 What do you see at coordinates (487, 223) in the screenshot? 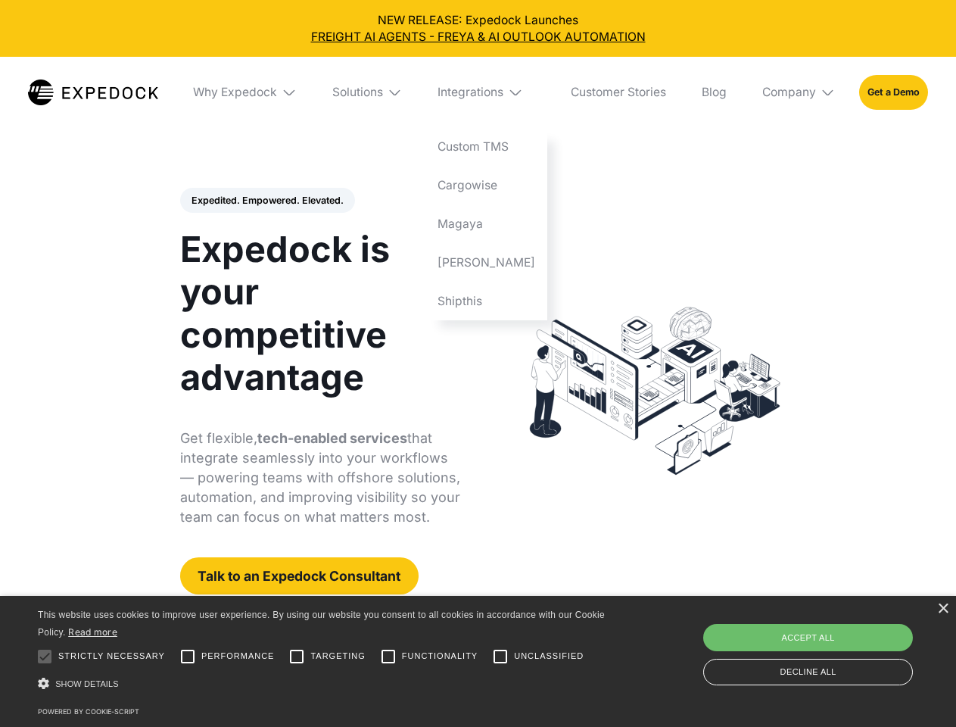
I see `a: Magaya` at bounding box center [487, 223].